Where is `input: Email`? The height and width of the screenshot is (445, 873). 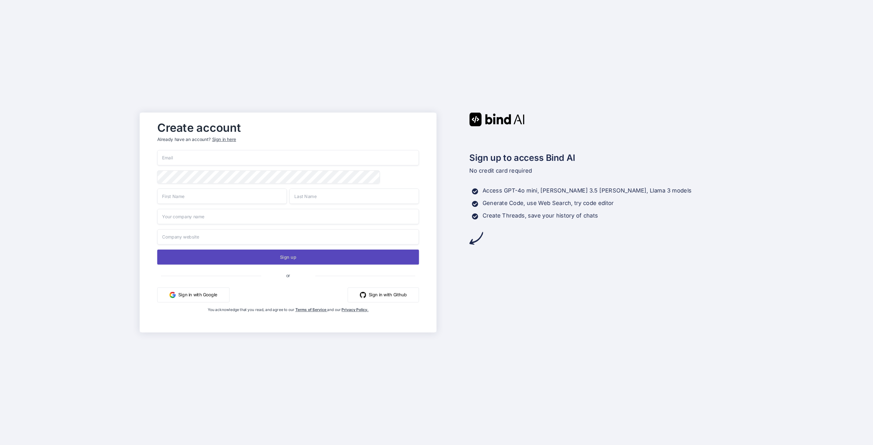 input: Email is located at coordinates (288, 158).